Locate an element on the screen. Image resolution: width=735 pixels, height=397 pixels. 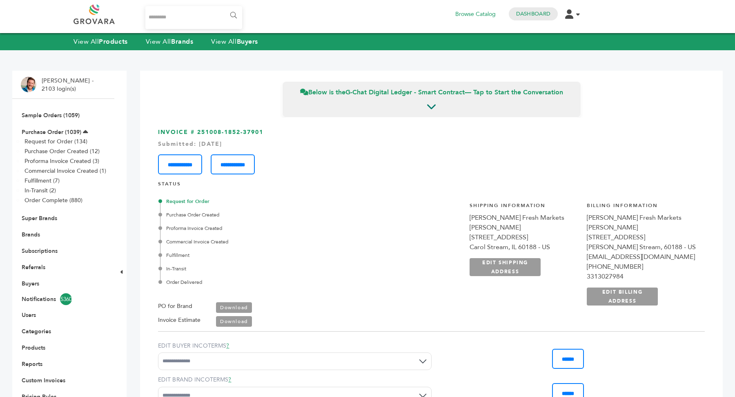
a: Purchase Order (1039) is located at coordinates (51, 132).